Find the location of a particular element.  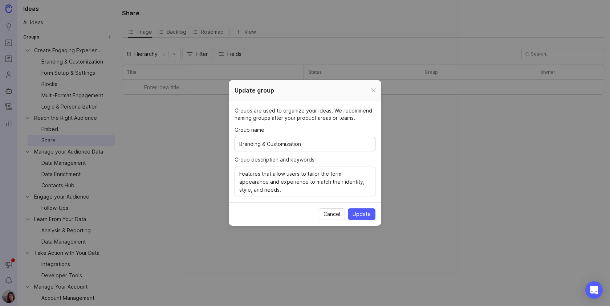

input: Platform, Integrations, Marketing... is located at coordinates (305, 144).